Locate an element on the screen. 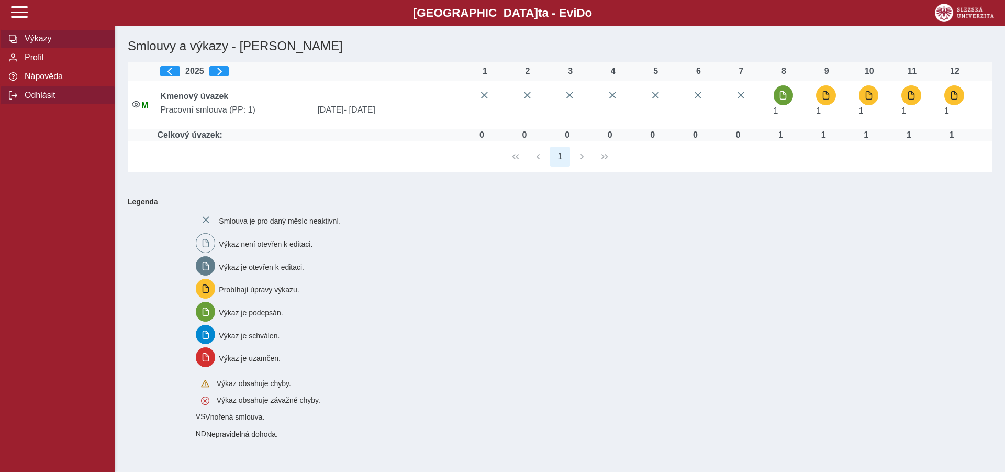 The image size is (1005, 472). span: Výkazy is located at coordinates (64, 39).